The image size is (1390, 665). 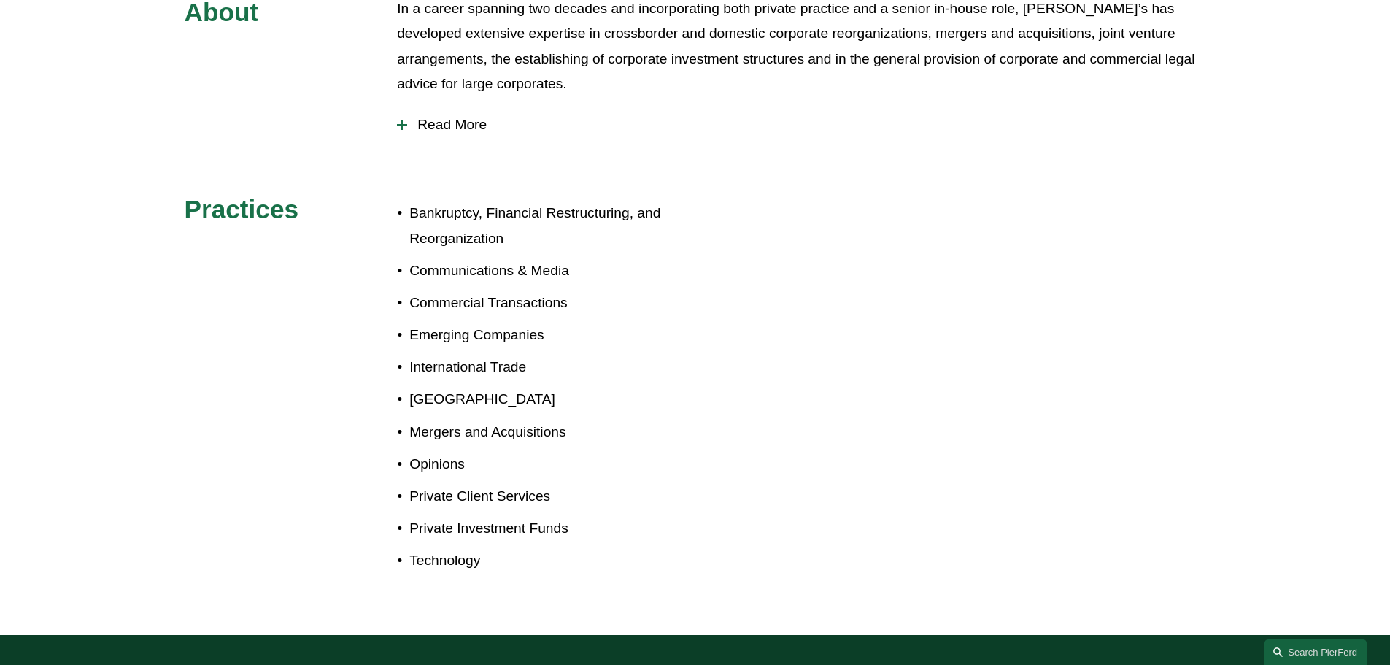 What do you see at coordinates (552, 303) in the screenshot?
I see `p: Commercial Transactions` at bounding box center [552, 303].